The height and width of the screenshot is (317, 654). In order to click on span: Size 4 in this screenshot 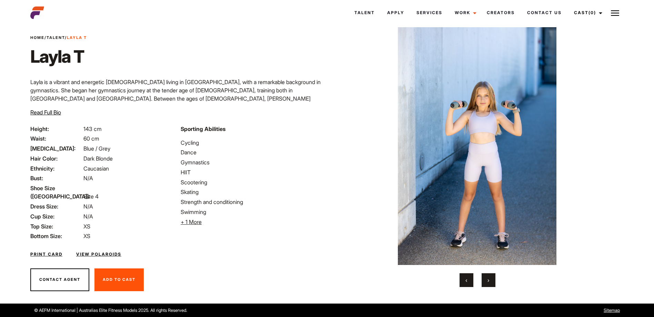, I will do `click(91, 197)`.